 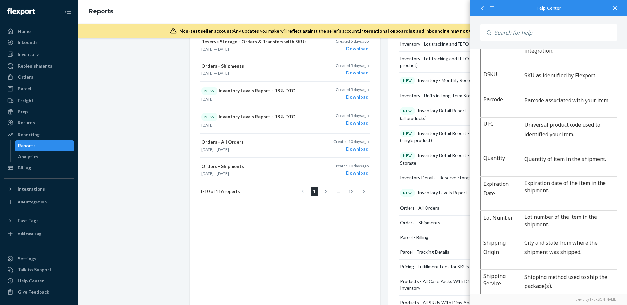 What do you see at coordinates (28, 134) in the screenshot?
I see `div: Reporting` at bounding box center [28, 134].